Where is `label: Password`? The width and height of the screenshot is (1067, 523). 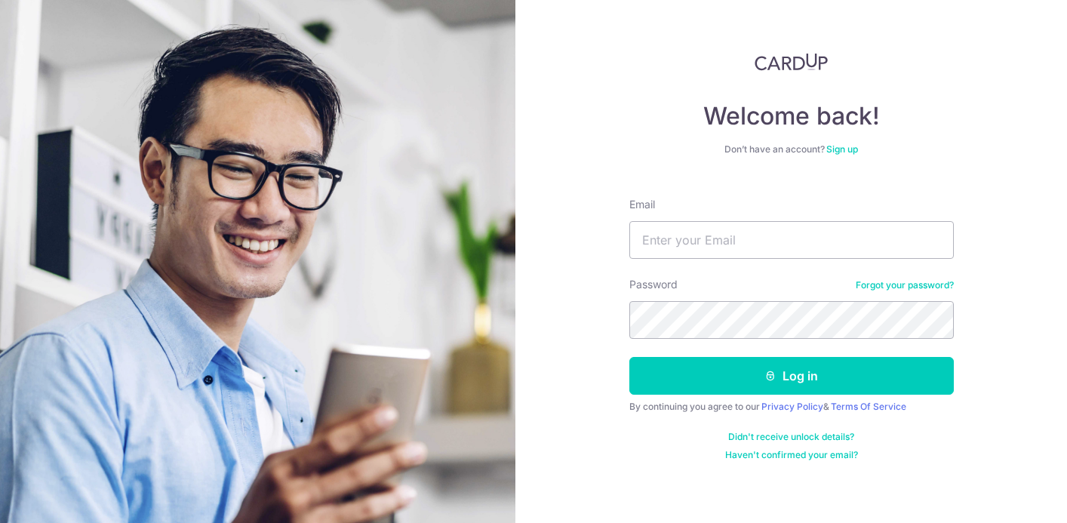
label: Password is located at coordinates (653, 284).